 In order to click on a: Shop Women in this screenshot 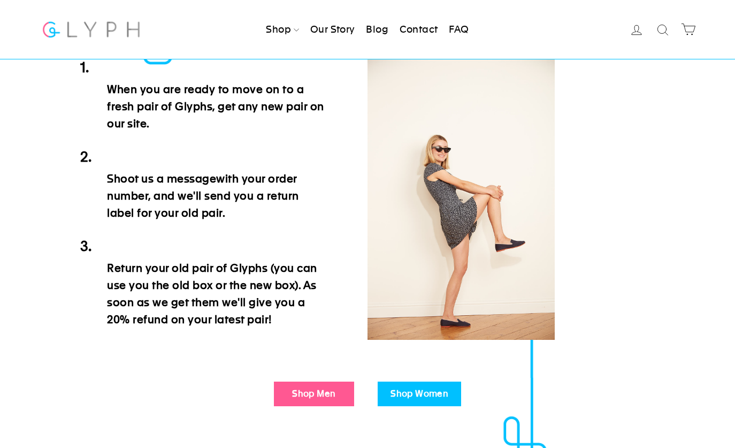, I will do `click(420, 394)`.